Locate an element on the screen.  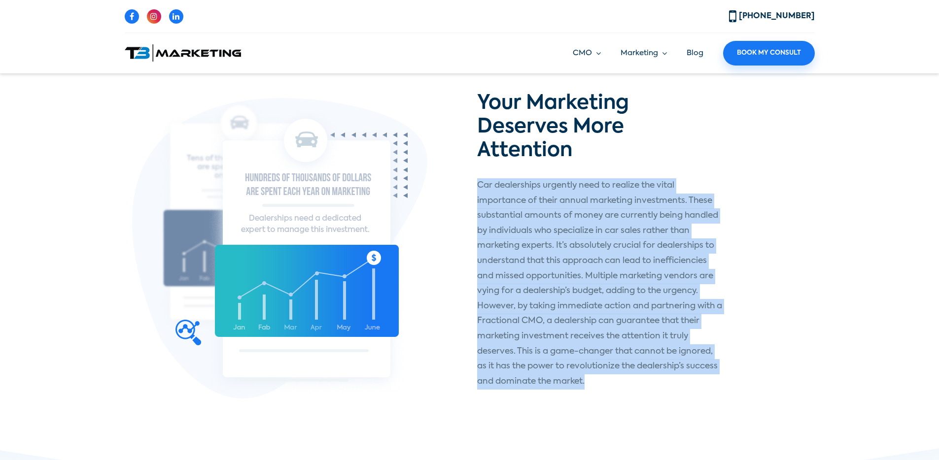
h2: Your Marketing Deserves More Attention is located at coordinates (600, 127).